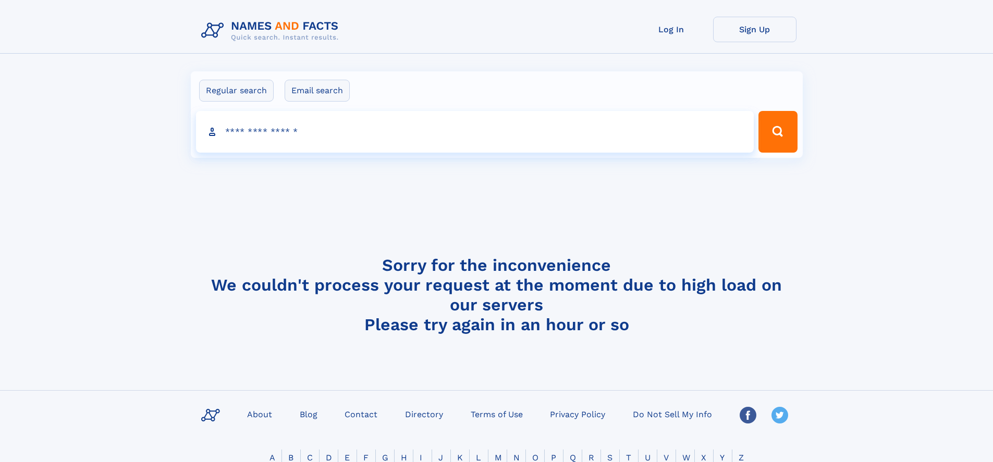 This screenshot has width=993, height=462. Describe the element at coordinates (748, 415) in the screenshot. I see `img: Facebook` at that location.